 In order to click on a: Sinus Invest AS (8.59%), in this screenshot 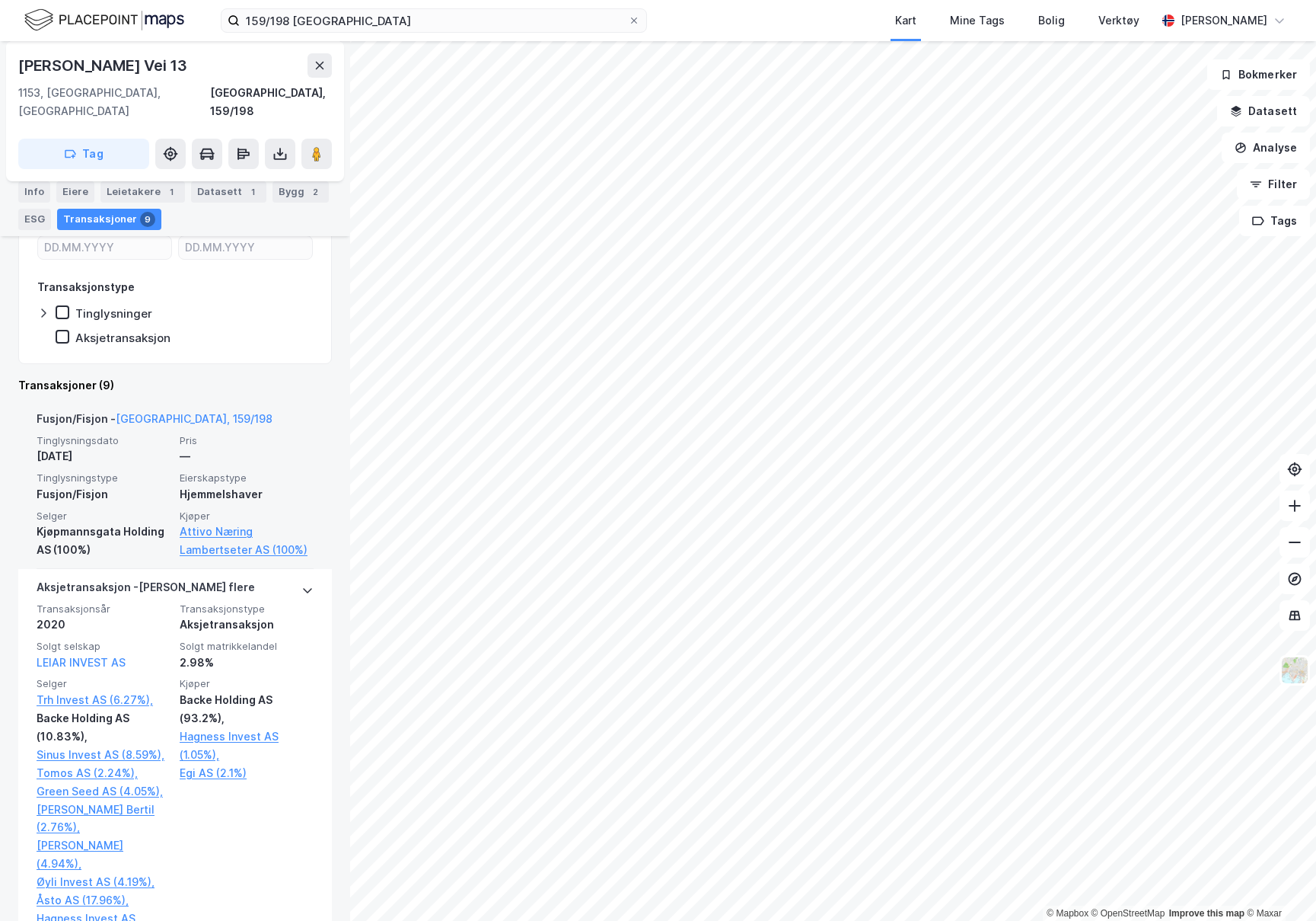, I will do `click(104, 755)`.